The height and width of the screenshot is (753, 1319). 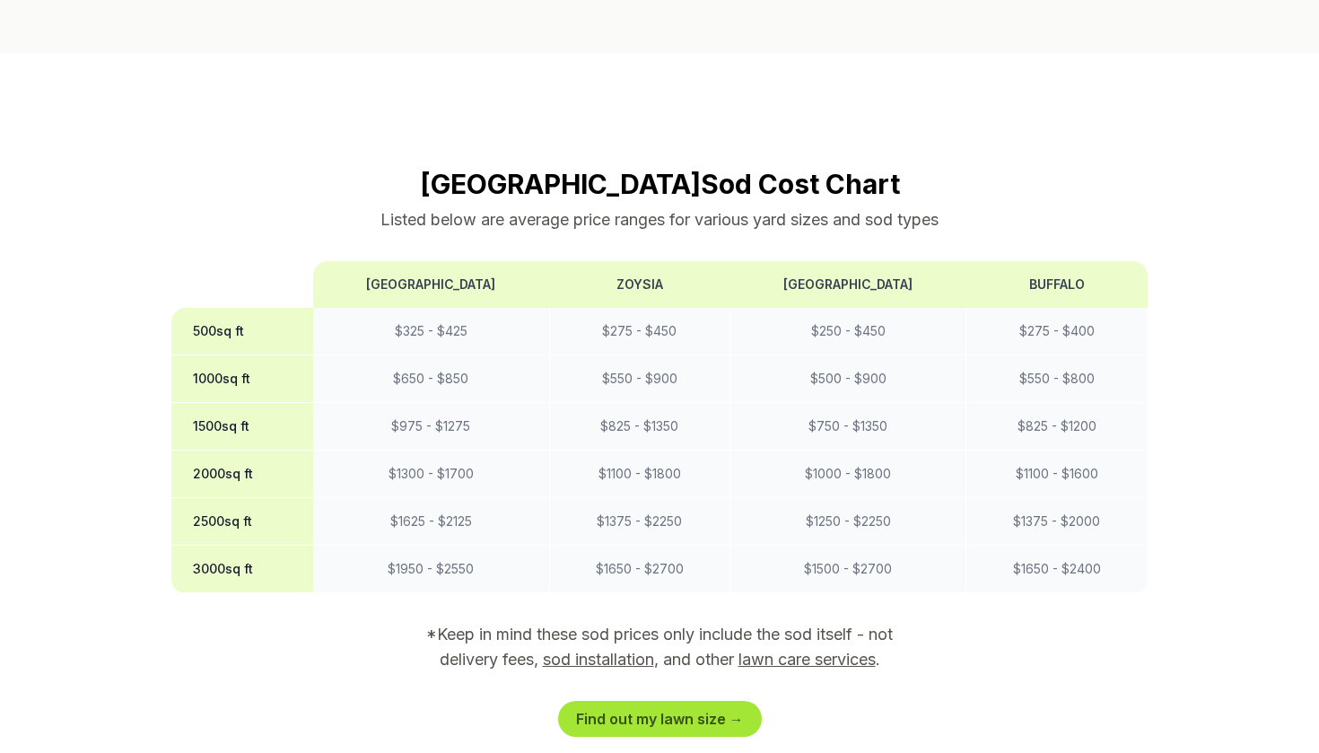 I want to click on th: 3000 sq ft, so click(x=242, y=569).